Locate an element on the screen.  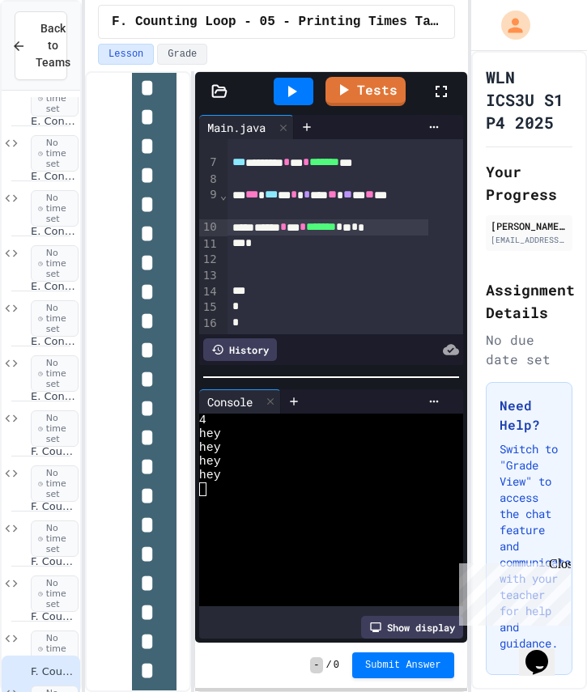
span: F. Counting Loop - 03 - Counting Up By 4 is located at coordinates (53, 562).